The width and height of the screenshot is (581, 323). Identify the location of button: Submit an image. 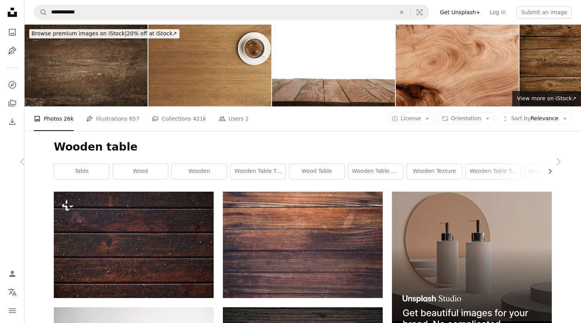
(544, 12).